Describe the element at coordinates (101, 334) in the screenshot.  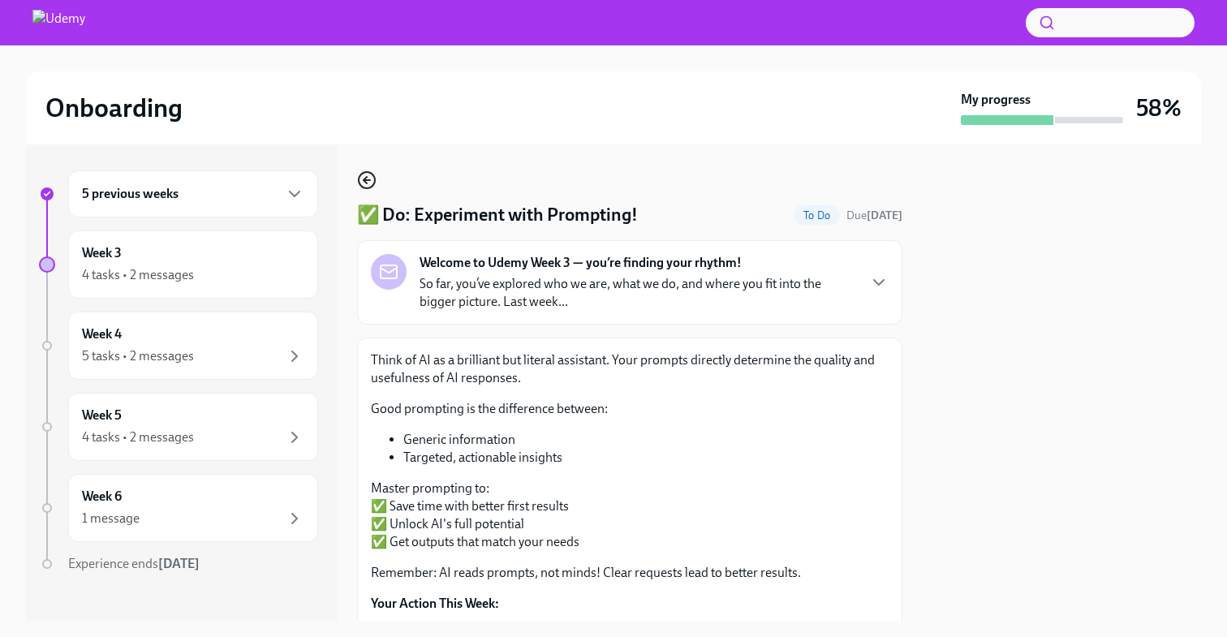
I see `h6: Week 4` at that location.